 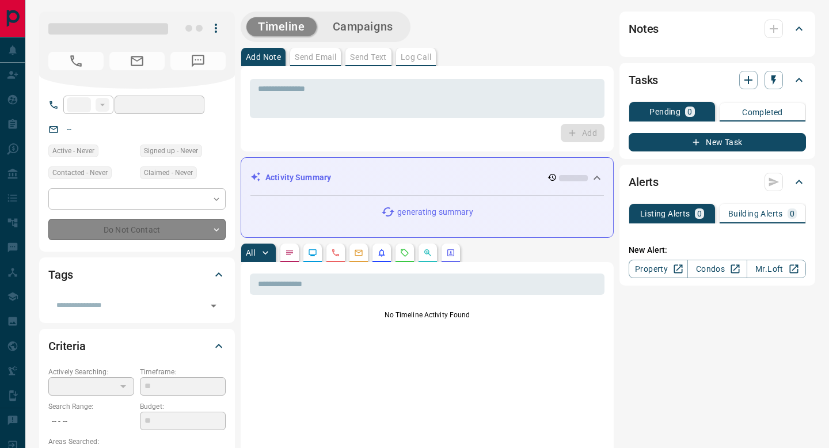 What do you see at coordinates (658, 269) in the screenshot?
I see `a: Property` at bounding box center [658, 269].